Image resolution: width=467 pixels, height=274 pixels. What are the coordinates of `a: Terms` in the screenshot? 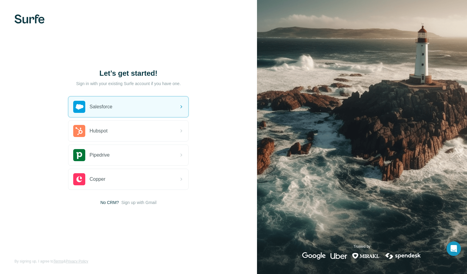 It's located at (58, 261).